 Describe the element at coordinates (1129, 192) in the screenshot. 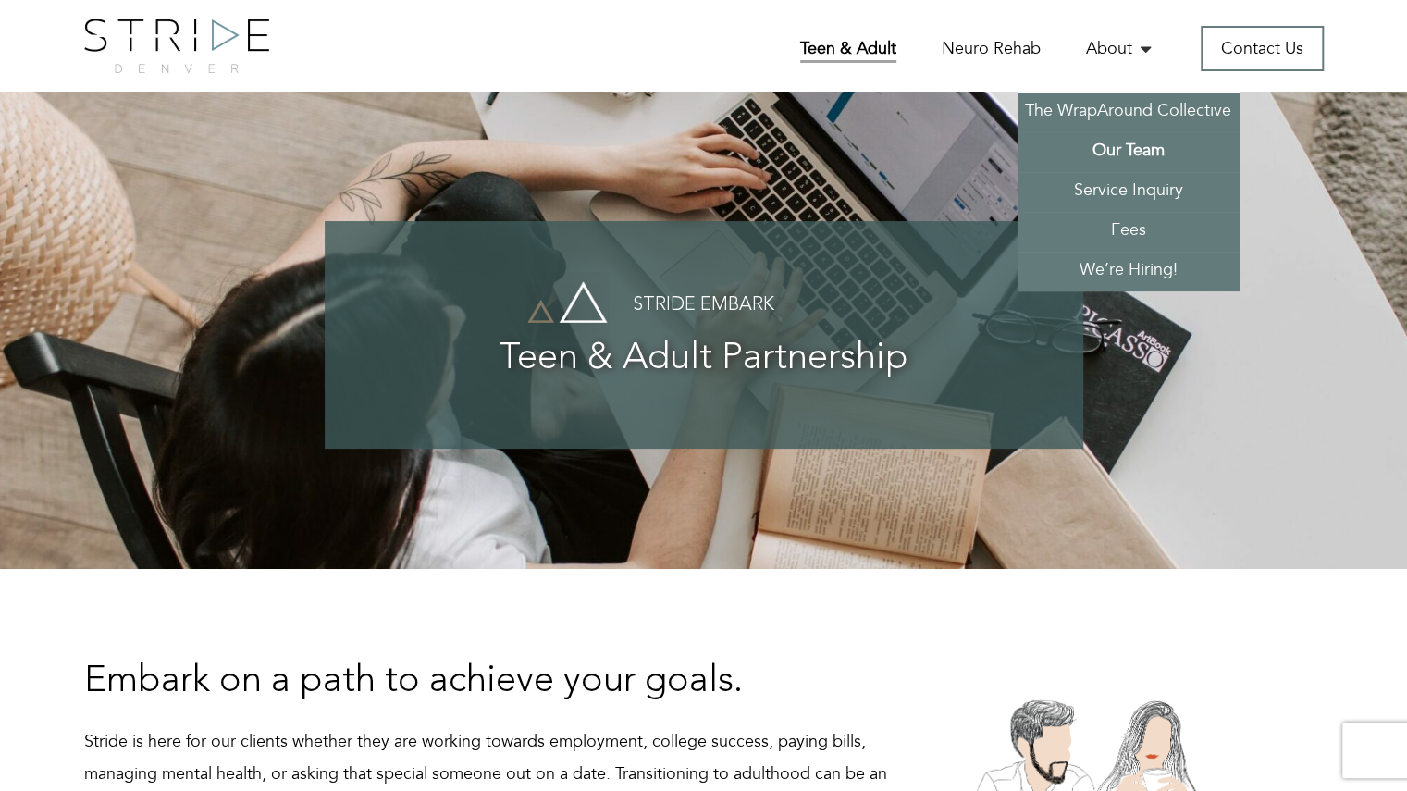

I see `a: Service Inquiry` at that location.